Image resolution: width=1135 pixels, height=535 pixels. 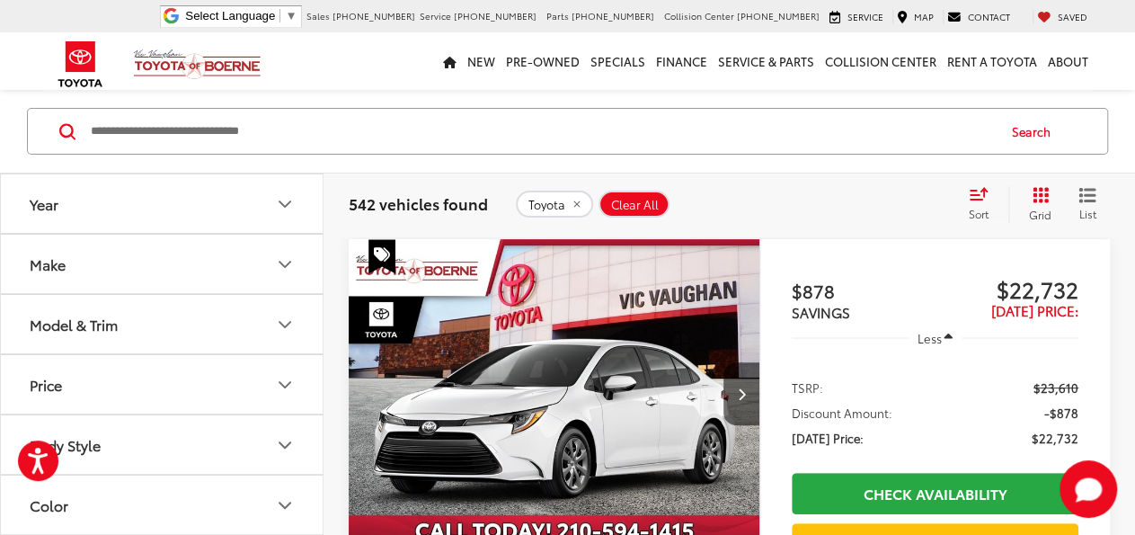 I want to click on button: Less, so click(x=936, y=338).